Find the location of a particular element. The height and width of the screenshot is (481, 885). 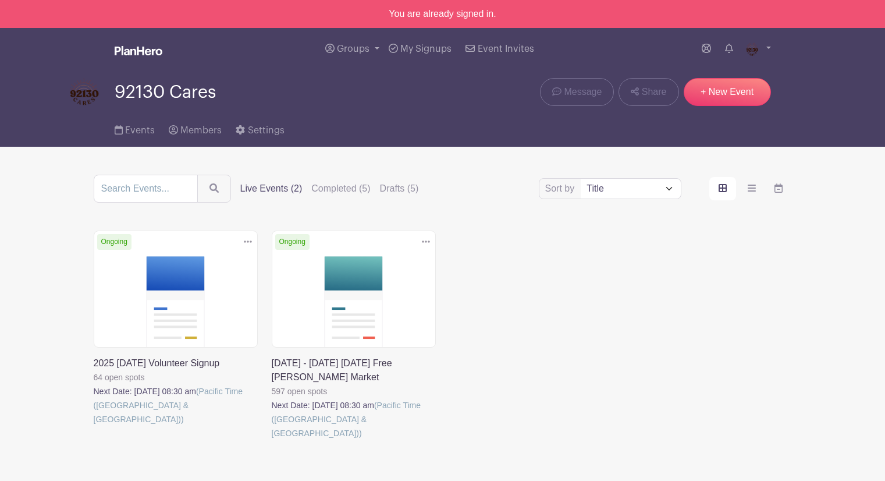

a: Events is located at coordinates (134, 128).